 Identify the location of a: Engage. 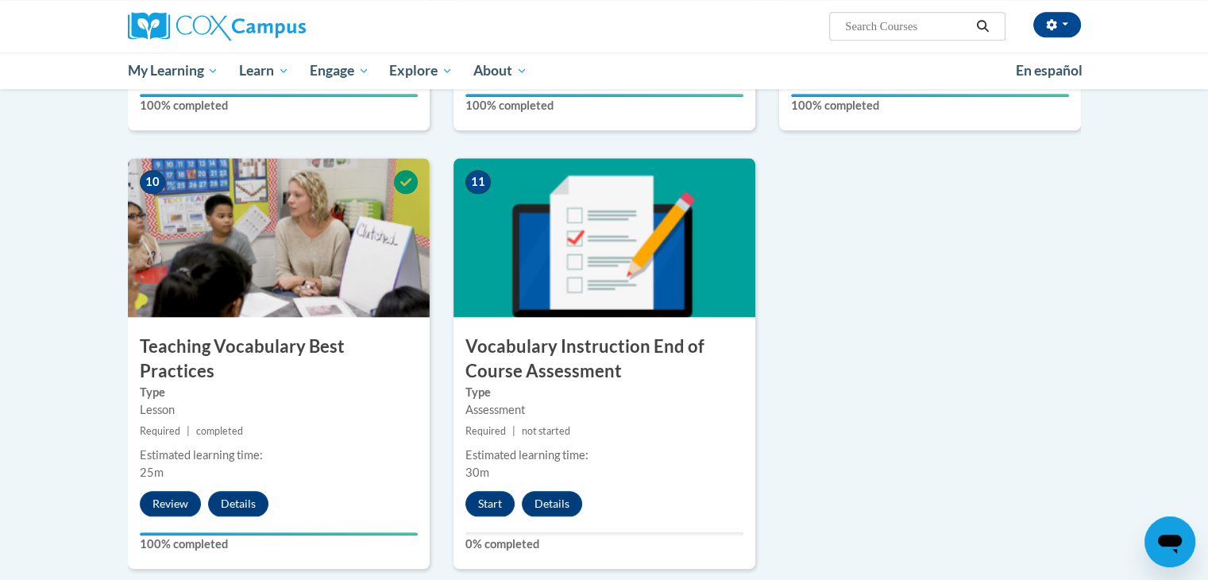
(339, 71).